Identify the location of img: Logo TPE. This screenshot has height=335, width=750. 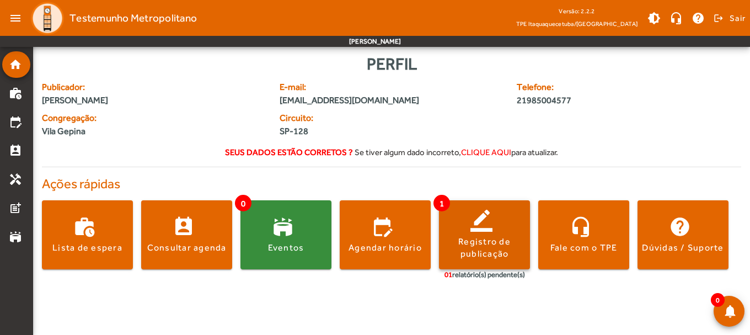
(47, 18).